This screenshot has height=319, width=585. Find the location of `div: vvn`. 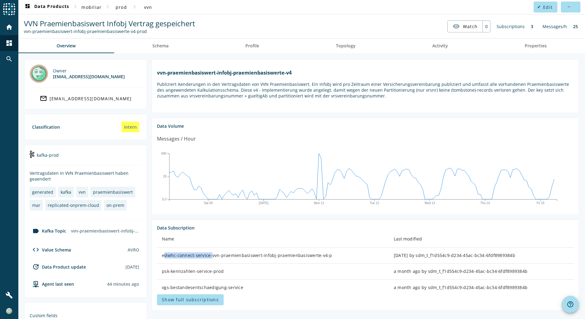

div: vvn is located at coordinates (82, 192).